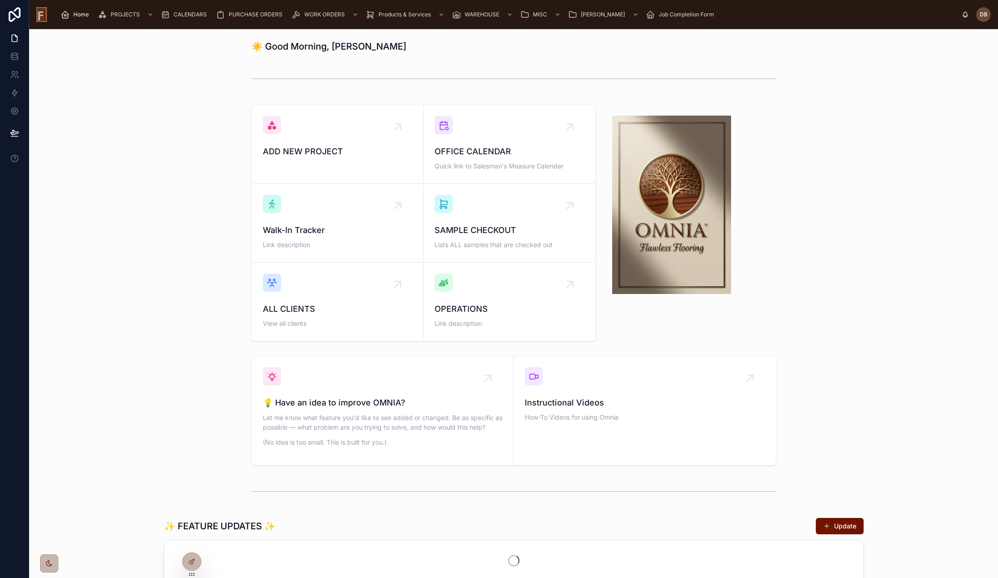 The height and width of the screenshot is (578, 998). I want to click on span: PURCHASE ORDERS, so click(255, 15).